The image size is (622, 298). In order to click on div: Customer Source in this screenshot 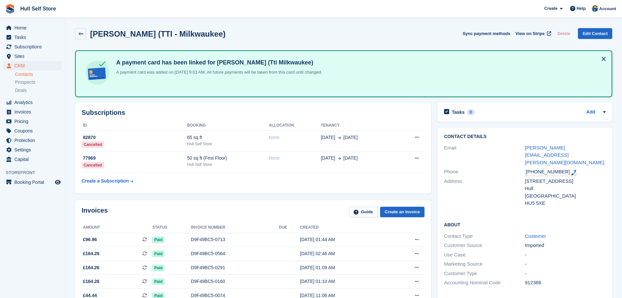, I will do `click(484, 245)`.